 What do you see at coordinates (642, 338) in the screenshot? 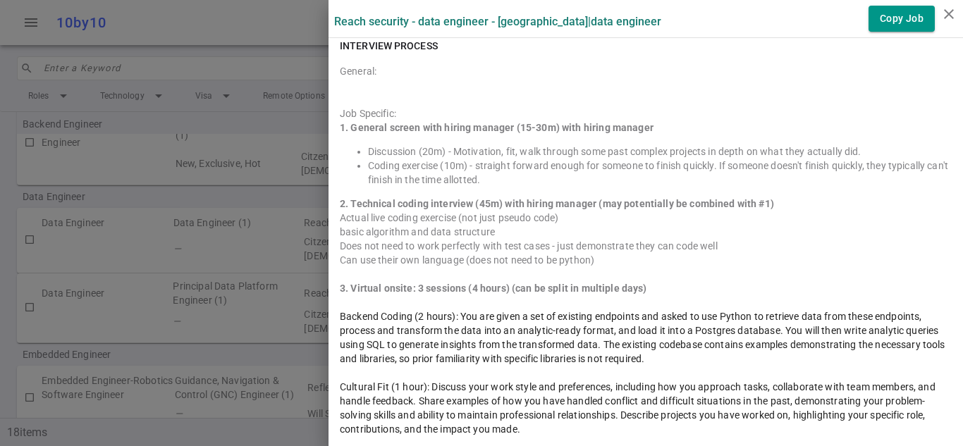
I see `span: Backend Coding (2 hours): You are given a set of existing endpoints and asked to use Python to re...` at bounding box center [642, 338].